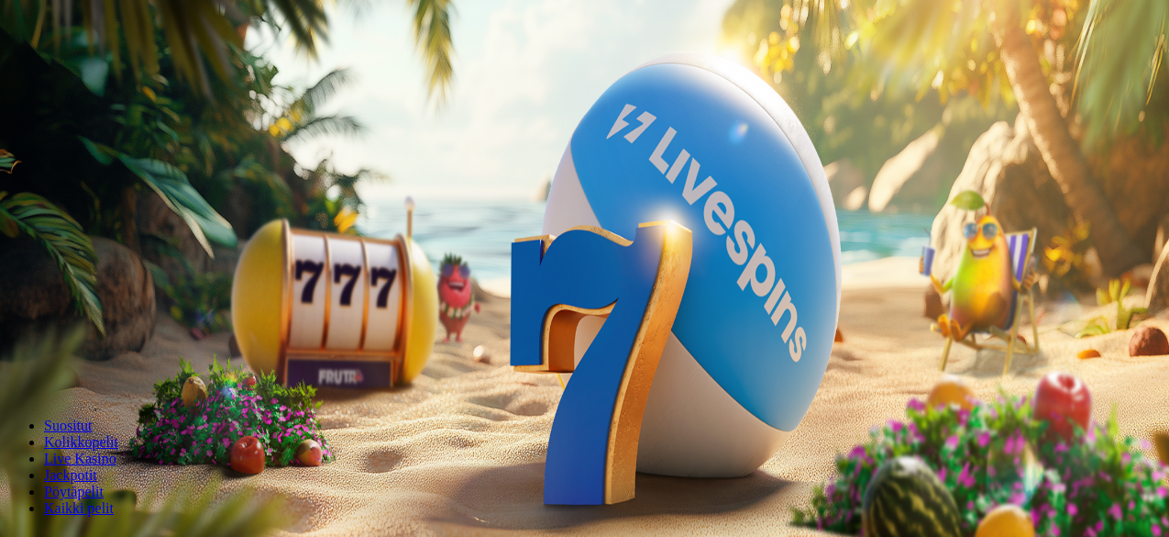 This screenshot has width=1169, height=537. What do you see at coordinates (584, 451) in the screenshot?
I see `nav: Lobby` at bounding box center [584, 451].